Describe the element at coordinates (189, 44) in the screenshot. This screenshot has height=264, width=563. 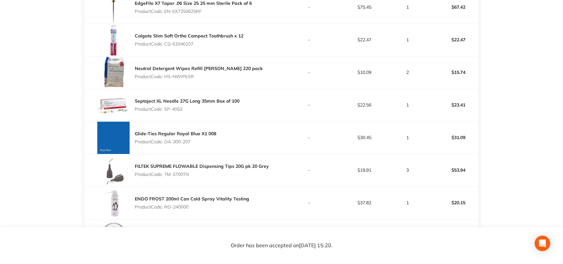
I see `p: Product Code: CG-61046107` at that location.